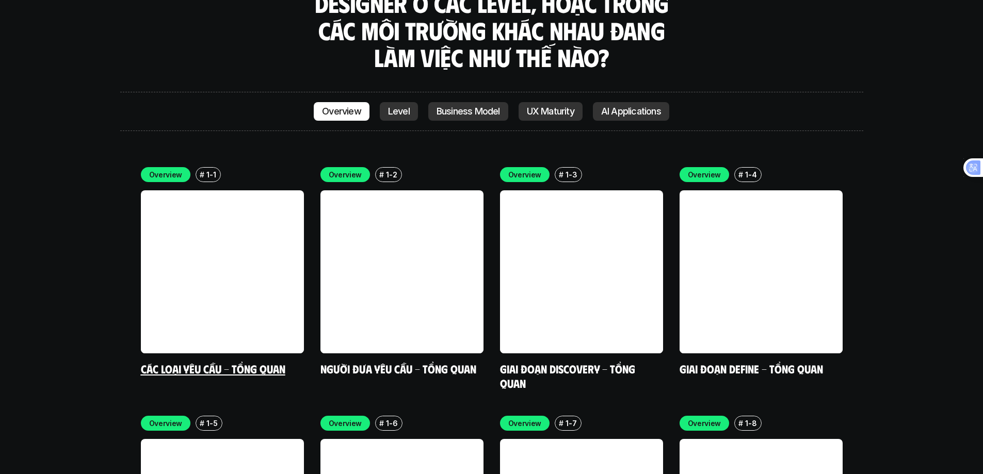 The width and height of the screenshot is (983, 474). Describe the element at coordinates (550, 111) in the screenshot. I see `p: UX Maturity` at that location.